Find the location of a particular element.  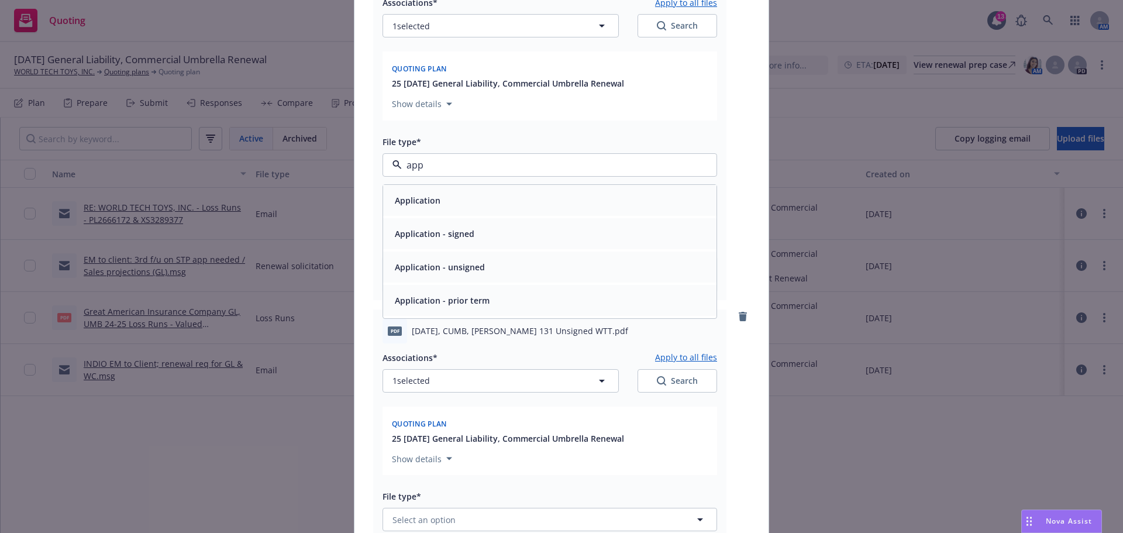

button: Nova Assist is located at coordinates (1062, 521).